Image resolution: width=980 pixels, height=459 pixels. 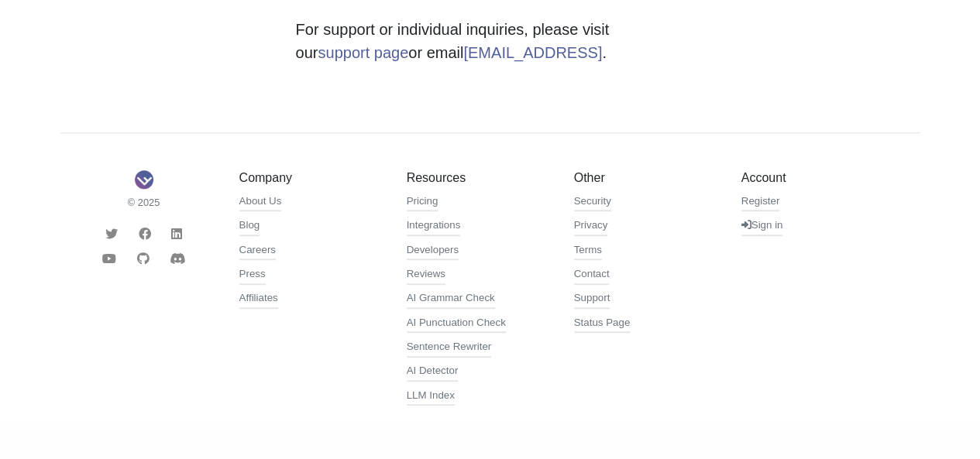 What do you see at coordinates (112, 234) in the screenshot?
I see `i: Twitter` at bounding box center [112, 234].